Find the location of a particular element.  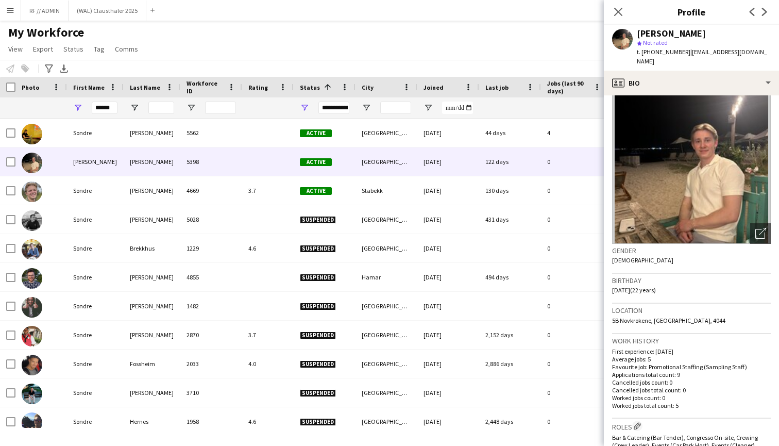

div: Hernes is located at coordinates (152, 421).